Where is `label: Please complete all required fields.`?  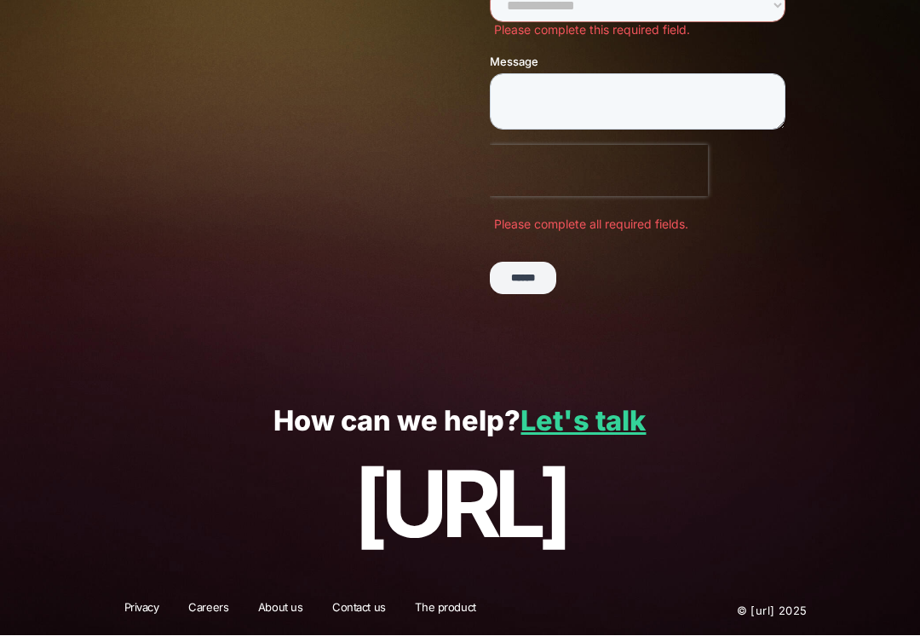 label: Please complete all required fields. is located at coordinates (153, 551).